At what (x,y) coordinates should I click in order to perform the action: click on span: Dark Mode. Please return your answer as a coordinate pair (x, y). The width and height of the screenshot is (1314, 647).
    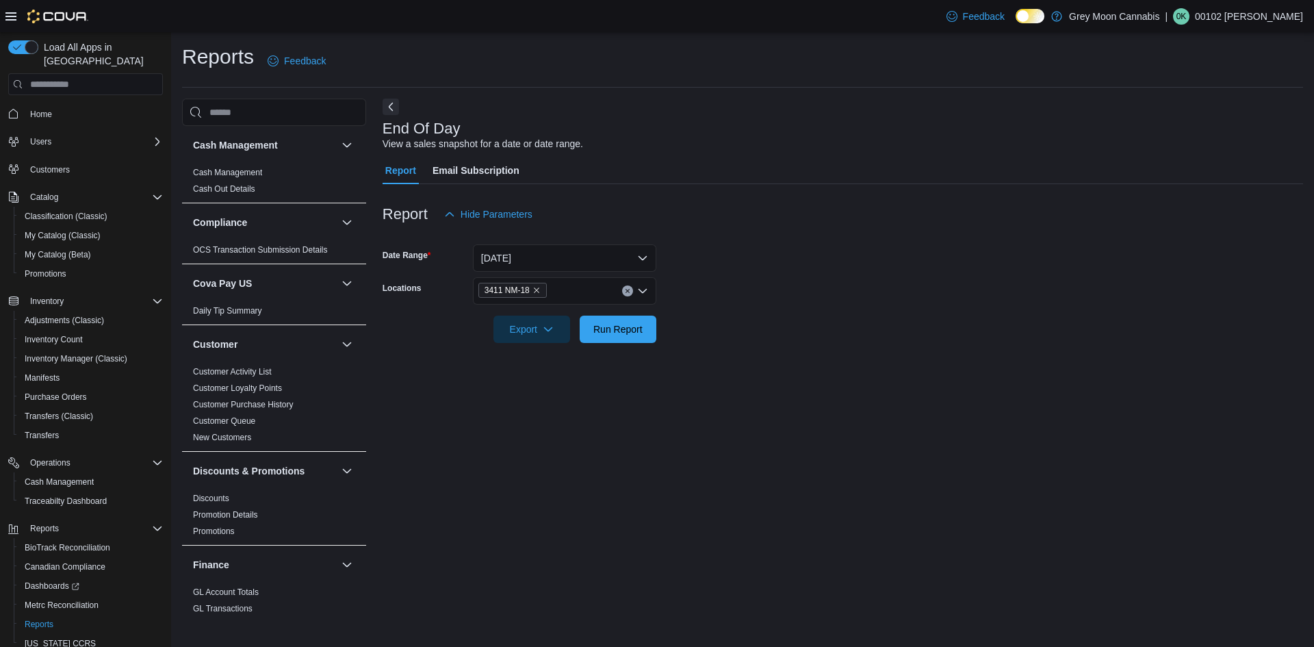
    Looking at the image, I should click on (1016, 23).